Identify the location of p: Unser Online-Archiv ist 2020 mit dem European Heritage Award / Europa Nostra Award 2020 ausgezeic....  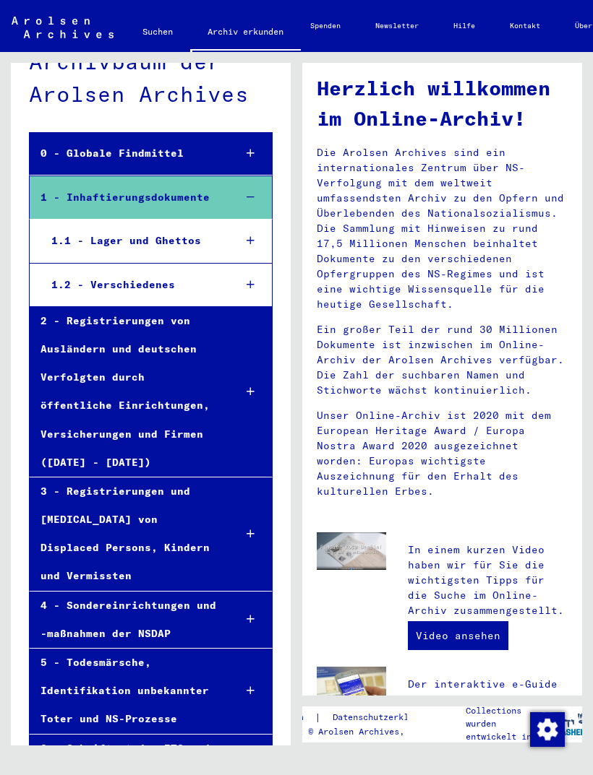
(442, 454).